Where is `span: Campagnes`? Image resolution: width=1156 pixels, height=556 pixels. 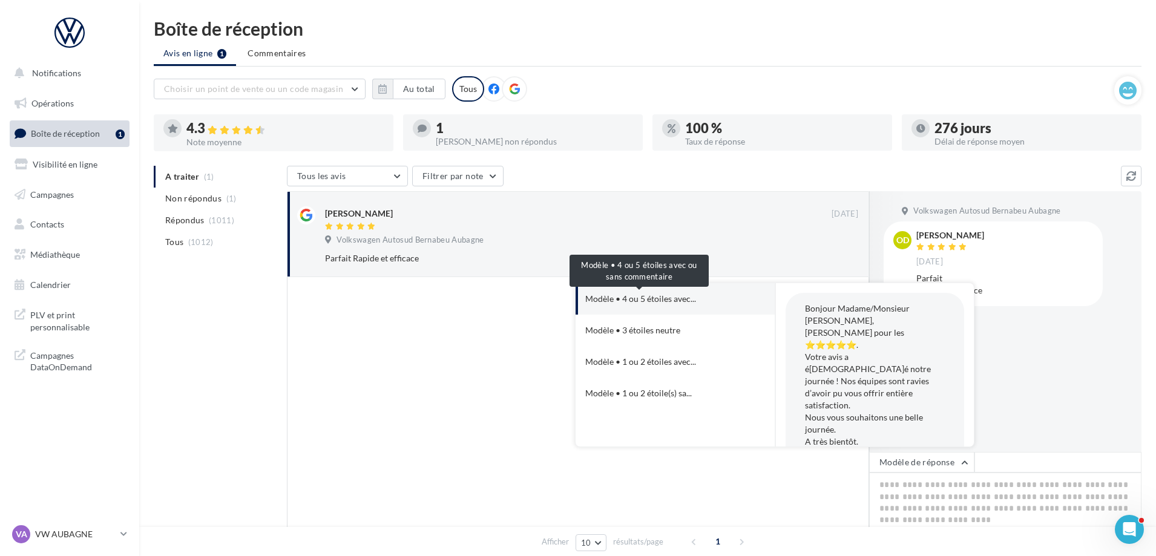 span: Campagnes is located at coordinates (52, 194).